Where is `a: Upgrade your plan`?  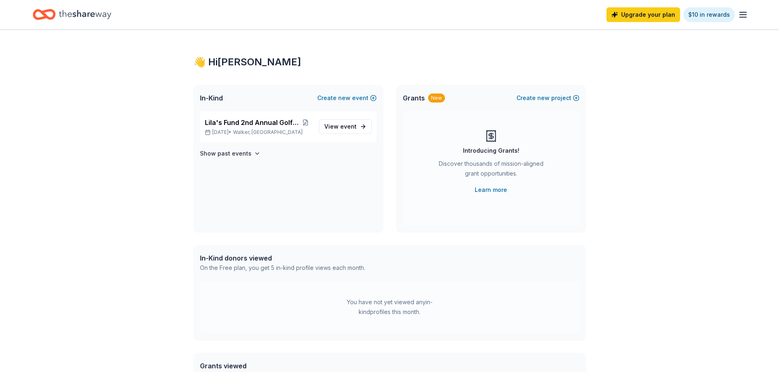 a: Upgrade your plan is located at coordinates (643, 15).